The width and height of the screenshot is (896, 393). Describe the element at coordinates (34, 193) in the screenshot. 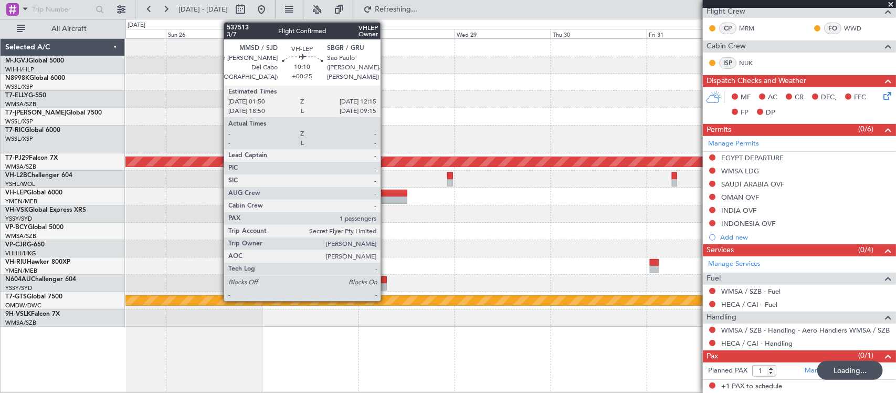

I see `a: VH-LEPGlobal 6000` at that location.